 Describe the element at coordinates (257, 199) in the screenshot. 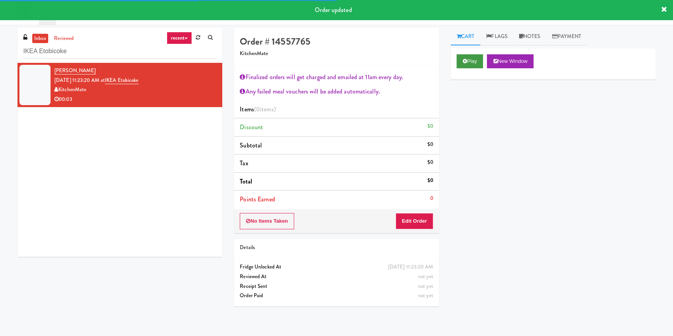

I see `span: Points Earned` at that location.